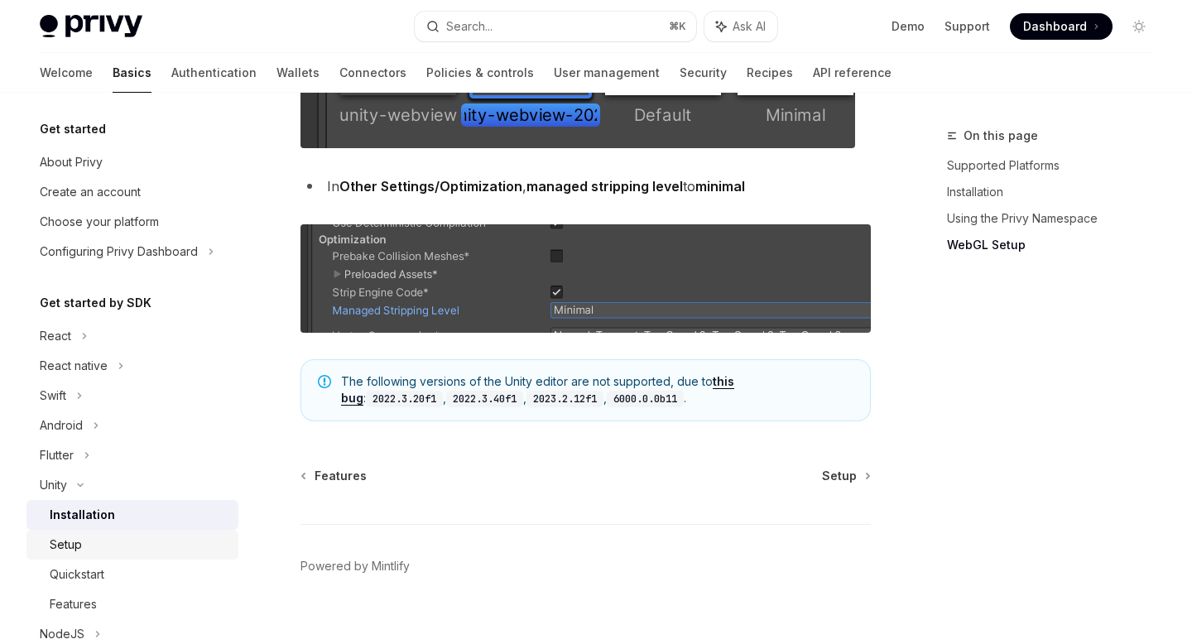 Image resolution: width=1192 pixels, height=644 pixels. What do you see at coordinates (298, 73) in the screenshot?
I see `a: Wallets` at bounding box center [298, 73].